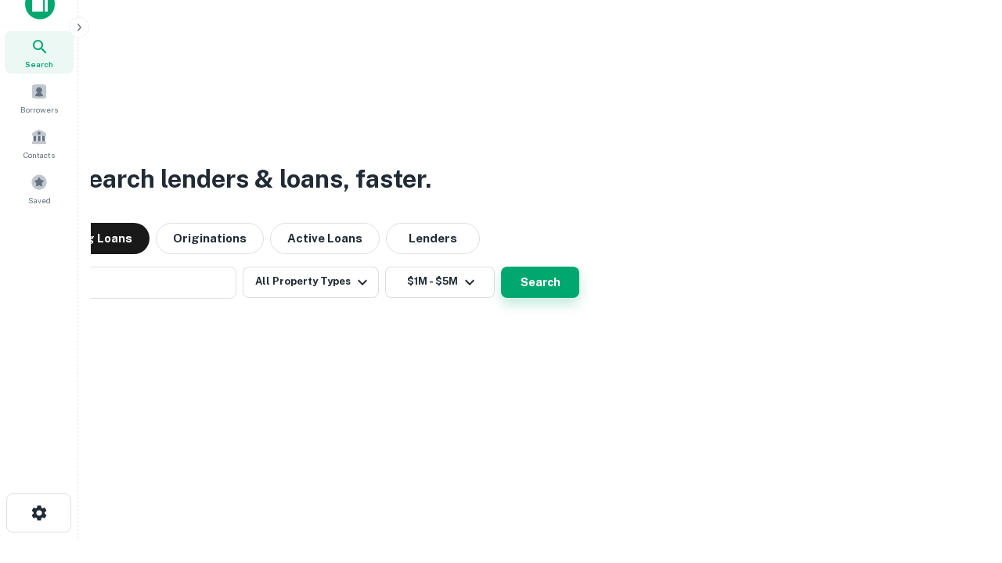 The width and height of the screenshot is (1002, 563). What do you see at coordinates (210, 239) in the screenshot?
I see `button: Originations` at bounding box center [210, 239].